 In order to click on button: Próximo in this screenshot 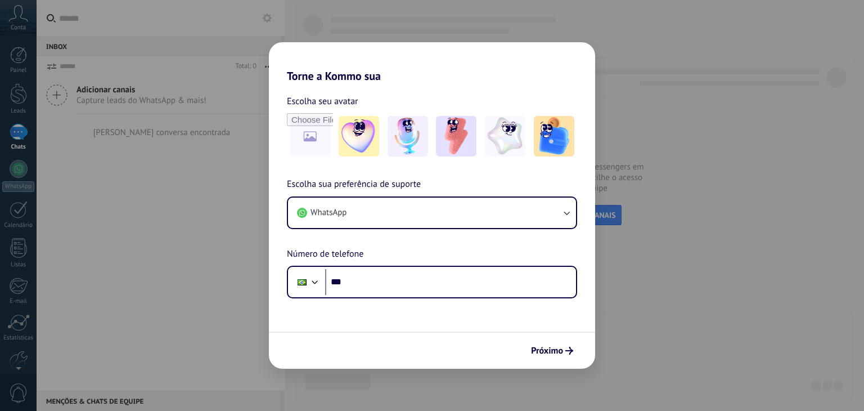, I will do `click(552, 350)`.